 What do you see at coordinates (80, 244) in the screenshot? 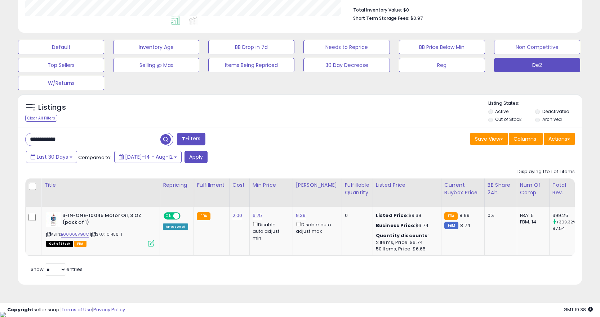
I see `span: FBA` at bounding box center [80, 244].